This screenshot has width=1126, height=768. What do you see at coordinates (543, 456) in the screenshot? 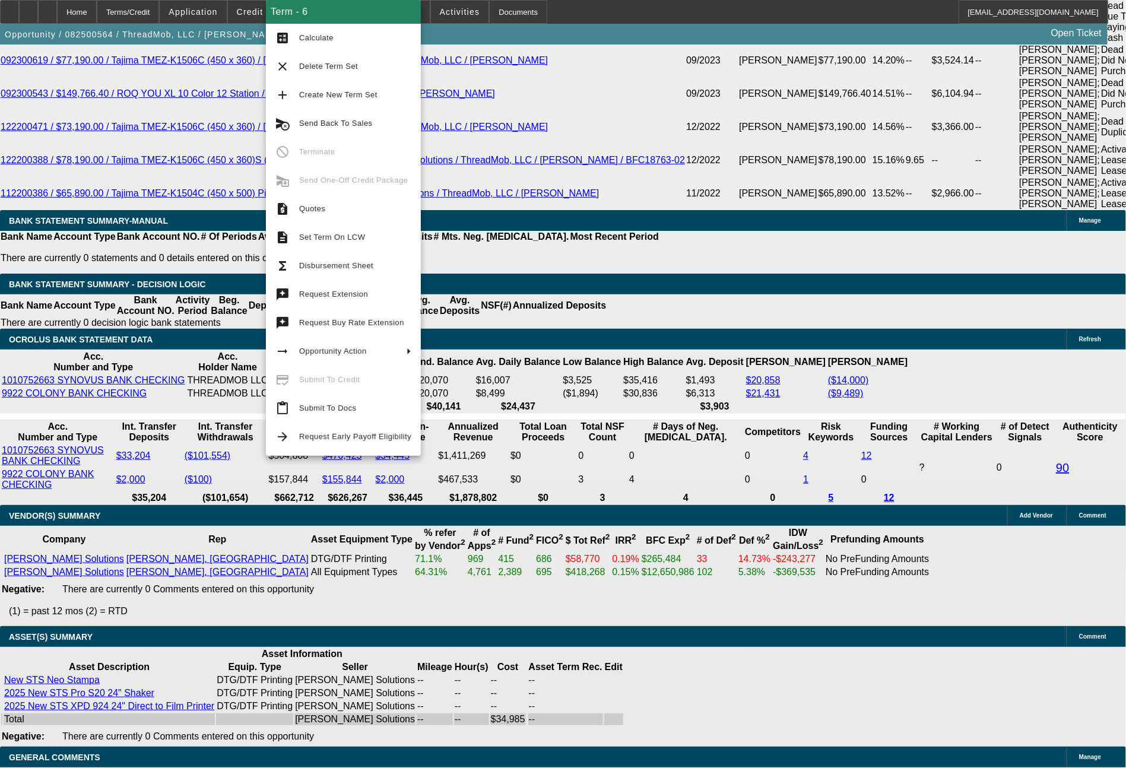
I see `td: $0` at bounding box center [543, 456].